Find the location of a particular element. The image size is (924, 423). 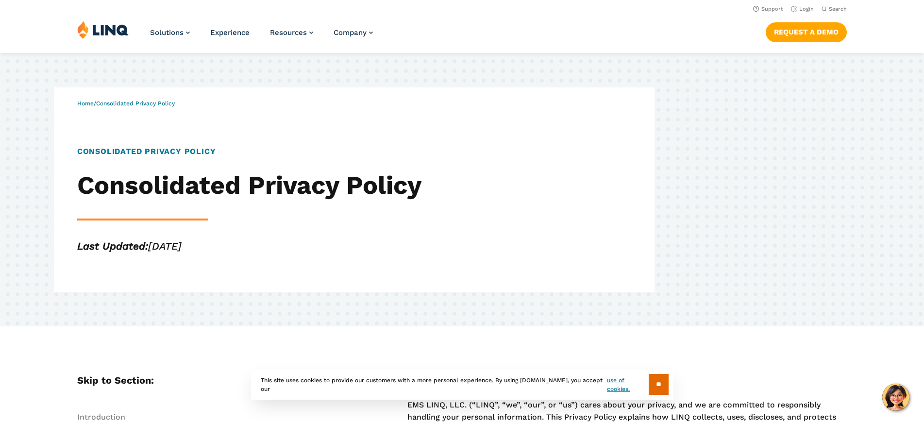

span: Company is located at coordinates (350, 33).